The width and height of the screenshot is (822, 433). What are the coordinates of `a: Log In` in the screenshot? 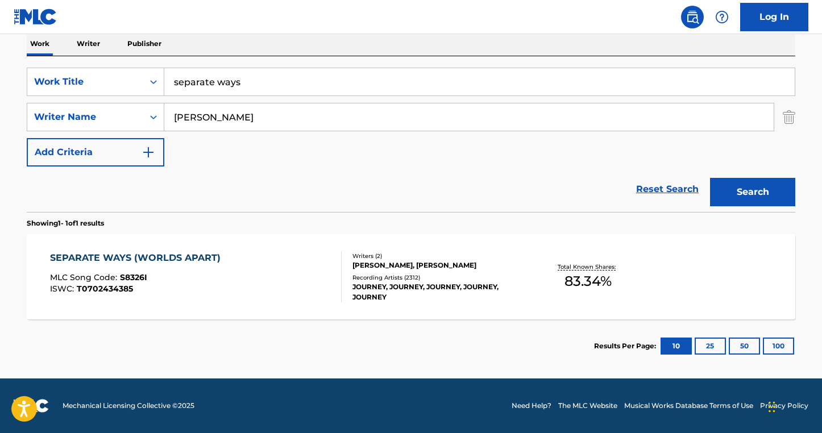 It's located at (774, 17).